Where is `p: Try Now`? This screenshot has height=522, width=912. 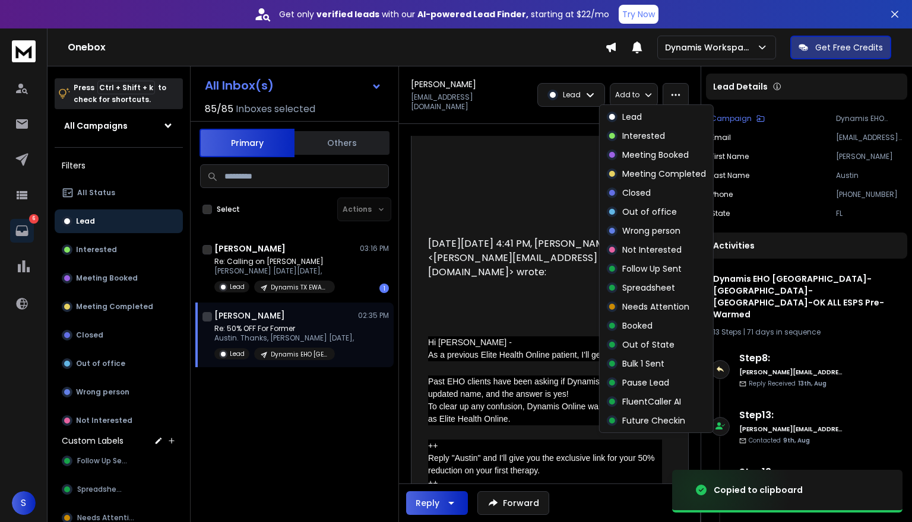 p: Try Now is located at coordinates (638, 14).